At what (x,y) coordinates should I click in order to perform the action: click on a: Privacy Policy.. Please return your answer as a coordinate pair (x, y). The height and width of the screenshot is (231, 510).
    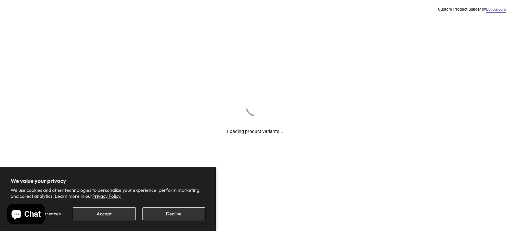
    Looking at the image, I should click on (107, 196).